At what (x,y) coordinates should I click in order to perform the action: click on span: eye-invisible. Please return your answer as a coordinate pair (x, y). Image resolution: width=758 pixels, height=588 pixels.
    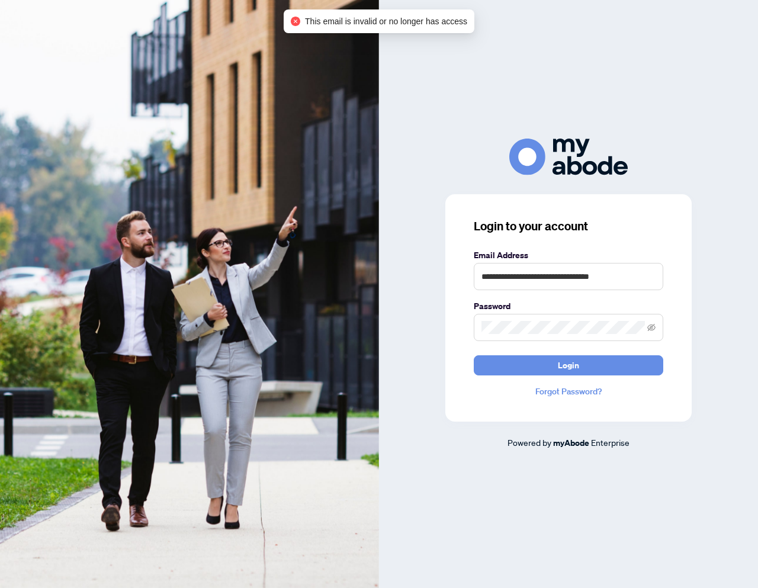
    Looking at the image, I should click on (652, 328).